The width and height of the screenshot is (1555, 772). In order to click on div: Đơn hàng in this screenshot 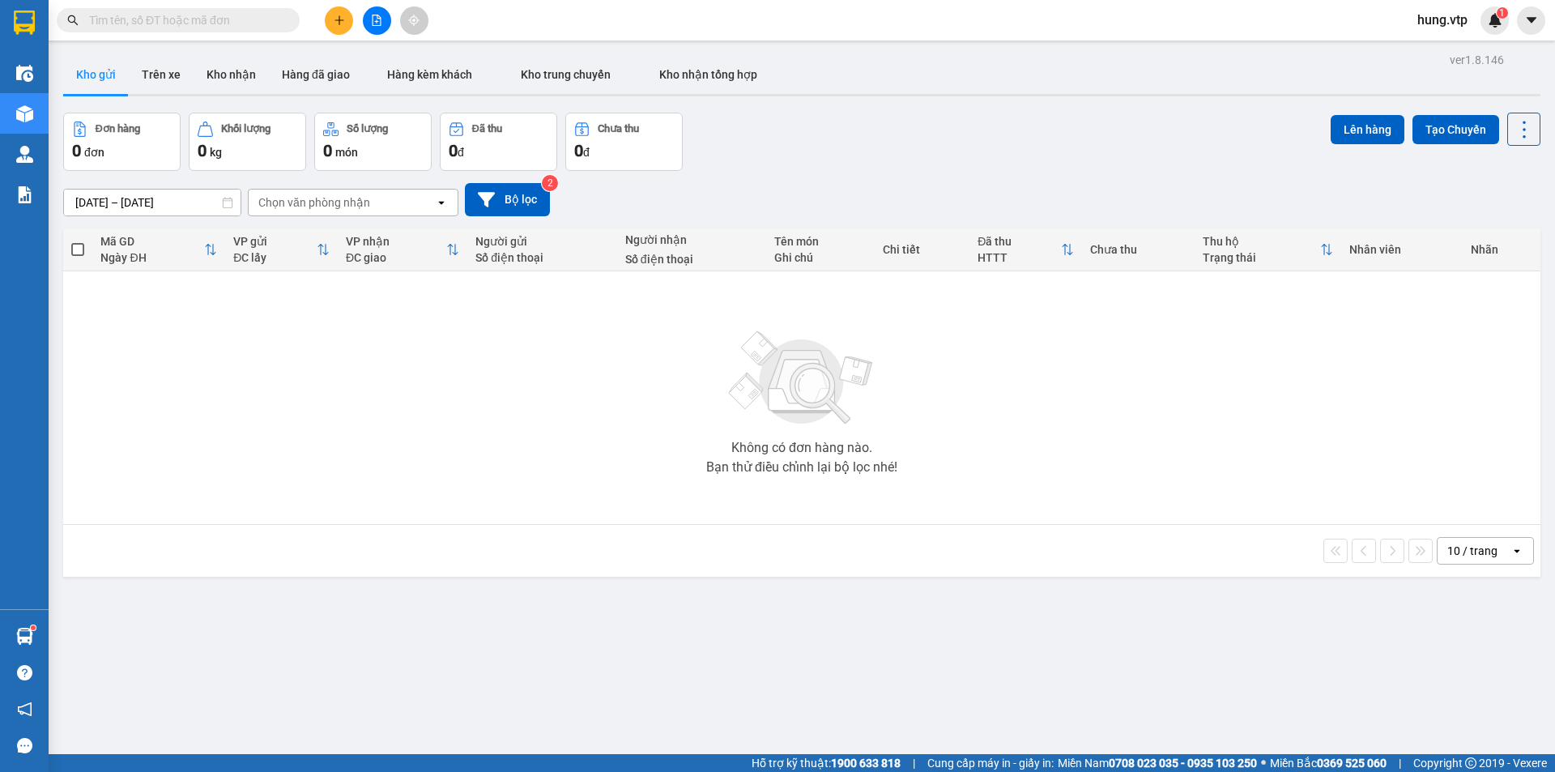, I will do `click(117, 129)`.